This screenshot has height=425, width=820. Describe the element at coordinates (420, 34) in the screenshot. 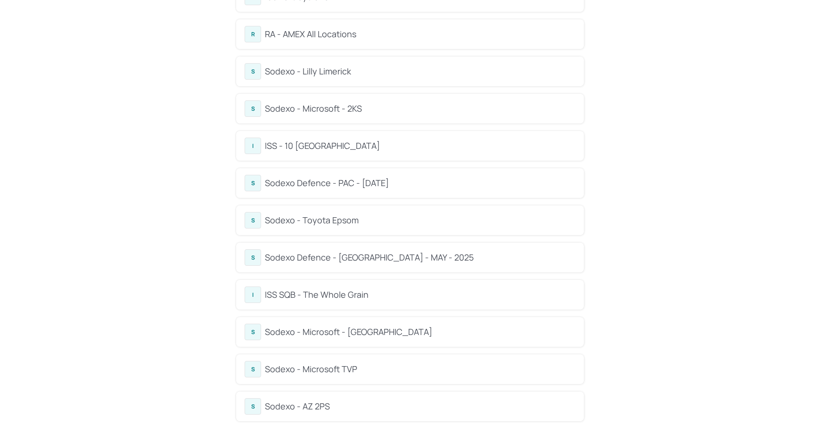

I see `div: RA - AMEX All Locations` at that location.